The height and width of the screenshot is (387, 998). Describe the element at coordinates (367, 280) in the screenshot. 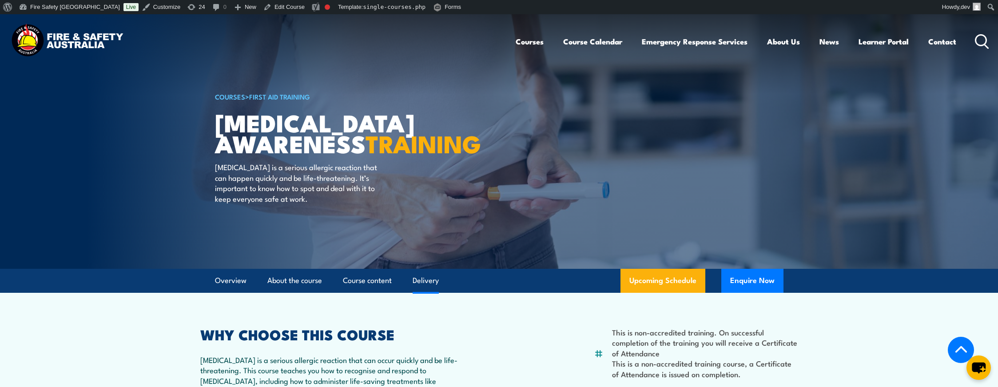

I see `a: Course content` at that location.